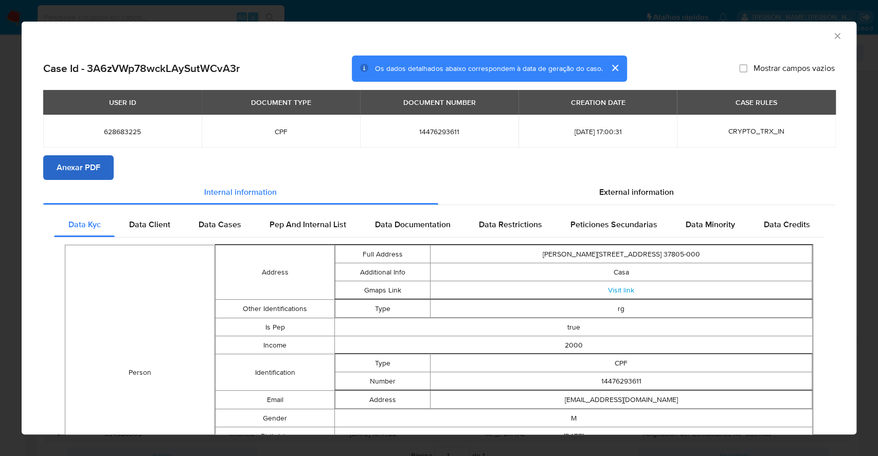 This screenshot has height=456, width=878. Describe the element at coordinates (614, 68) in the screenshot. I see `button: cerrar` at that location.